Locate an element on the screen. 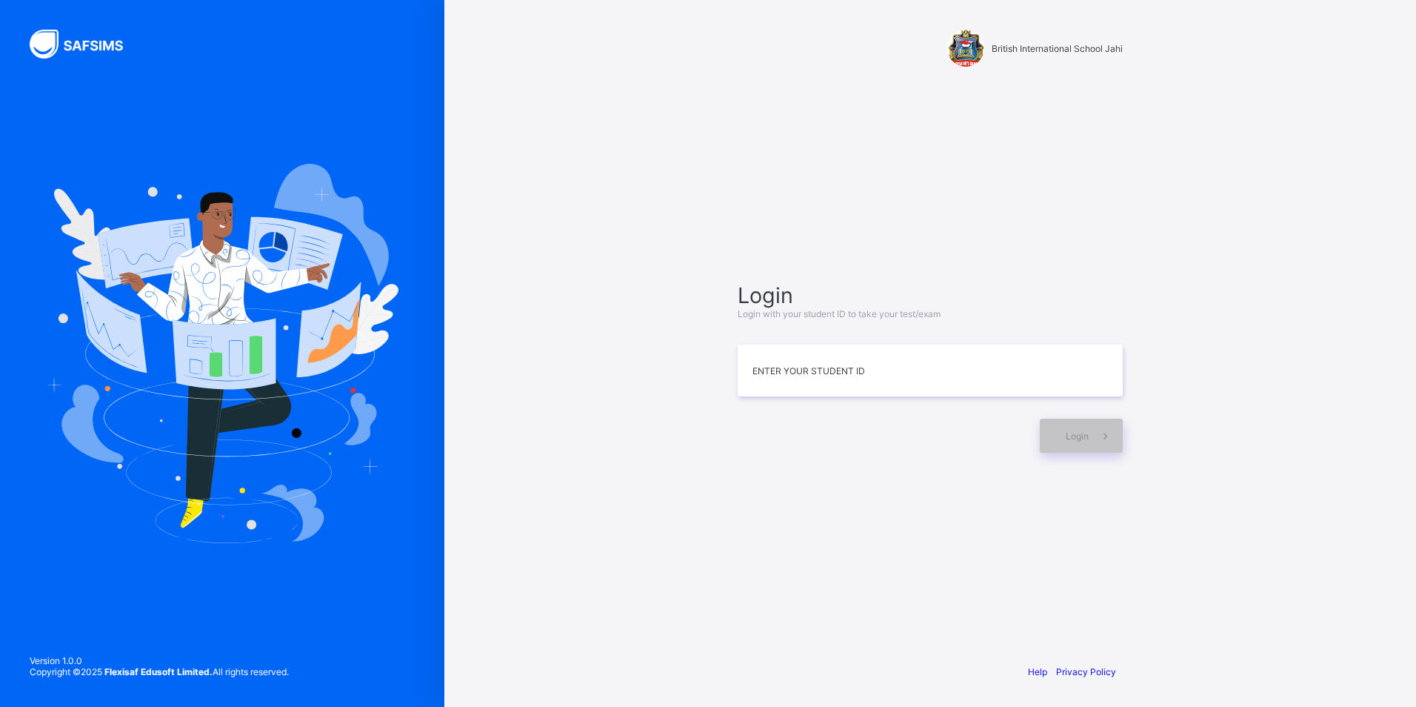 Image resolution: width=1416 pixels, height=707 pixels. span: Copyright © 2025 All rights reserved. is located at coordinates (159, 671).